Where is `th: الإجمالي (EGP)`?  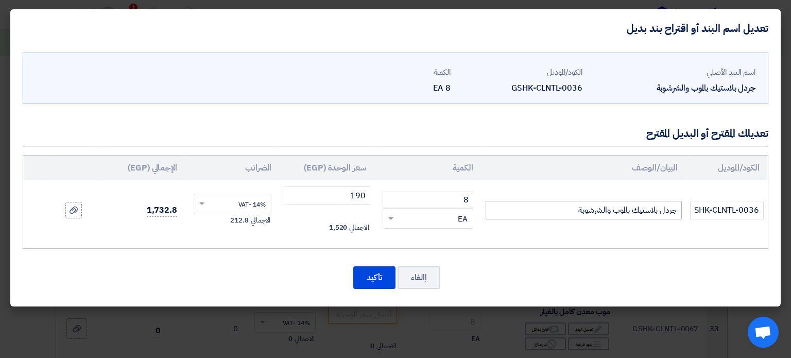 th: الإجمالي (EGP) is located at coordinates (142, 168).